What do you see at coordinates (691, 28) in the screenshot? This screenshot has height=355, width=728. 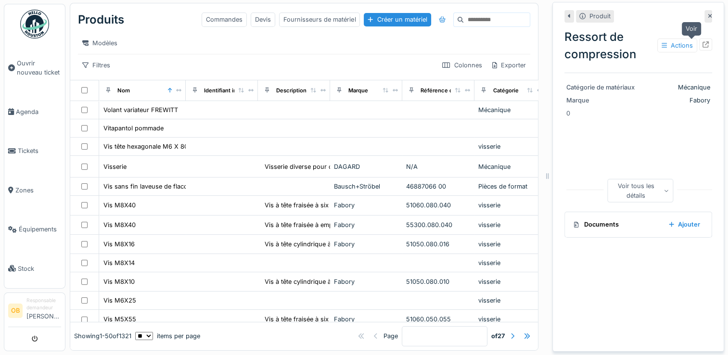 I see `div: Voir` at bounding box center [691, 28].